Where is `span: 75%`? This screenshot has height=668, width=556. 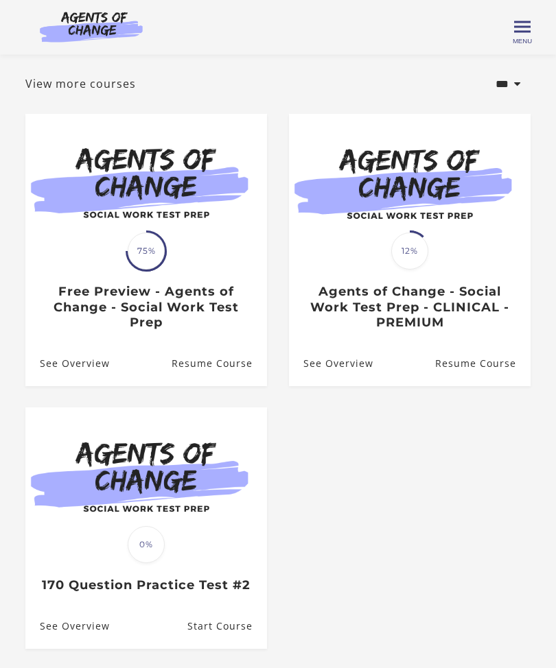
span: 75% is located at coordinates (146, 252).